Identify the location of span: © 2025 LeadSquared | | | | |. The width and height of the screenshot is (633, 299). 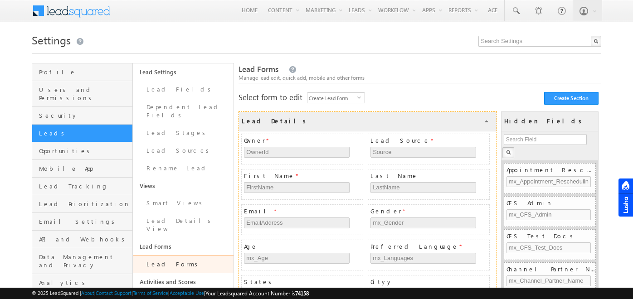
(170, 293).